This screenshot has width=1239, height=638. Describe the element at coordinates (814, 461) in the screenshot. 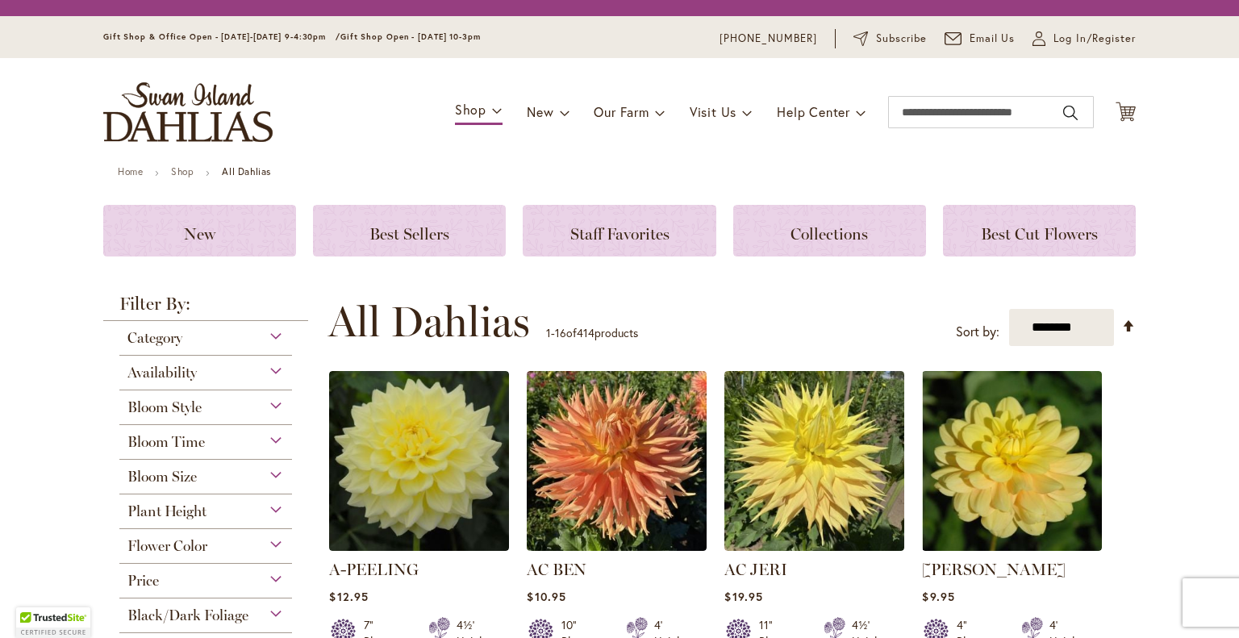

I see `img: AC Jeri` at that location.